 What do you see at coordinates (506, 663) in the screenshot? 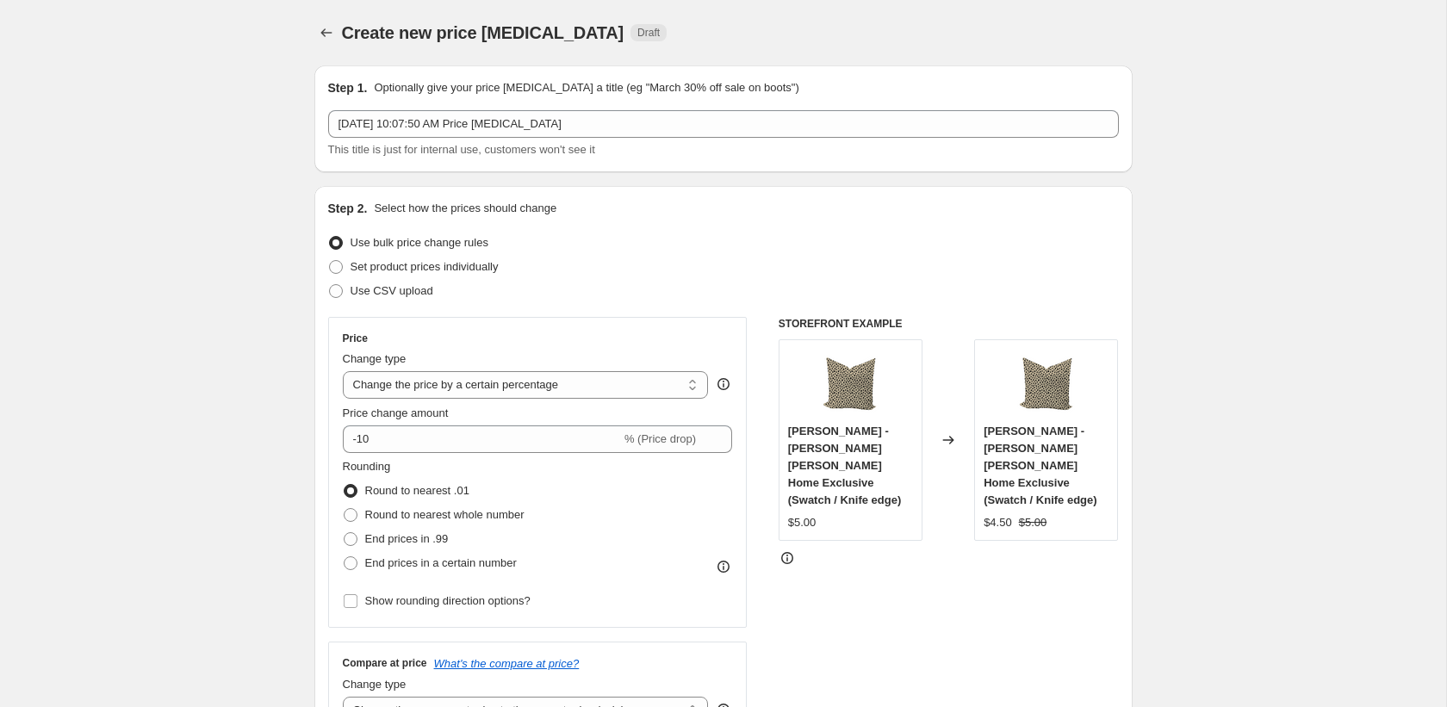
I see `i: What's the compare at price?` at bounding box center [506, 663].